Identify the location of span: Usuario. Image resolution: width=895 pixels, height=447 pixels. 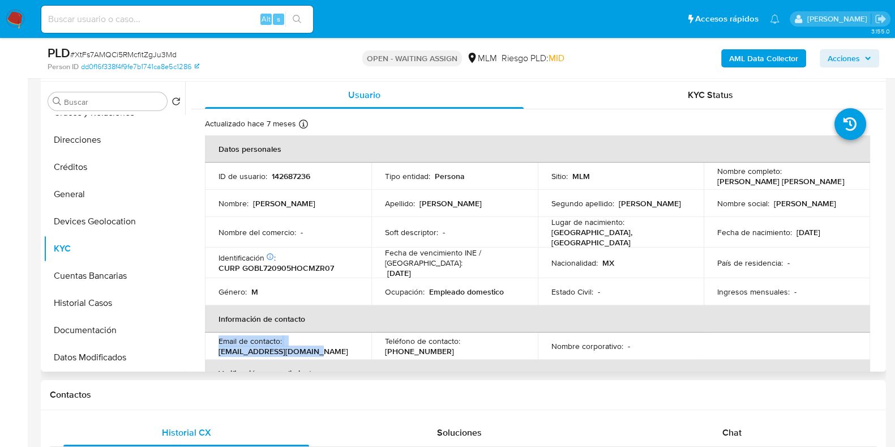
(364, 95).